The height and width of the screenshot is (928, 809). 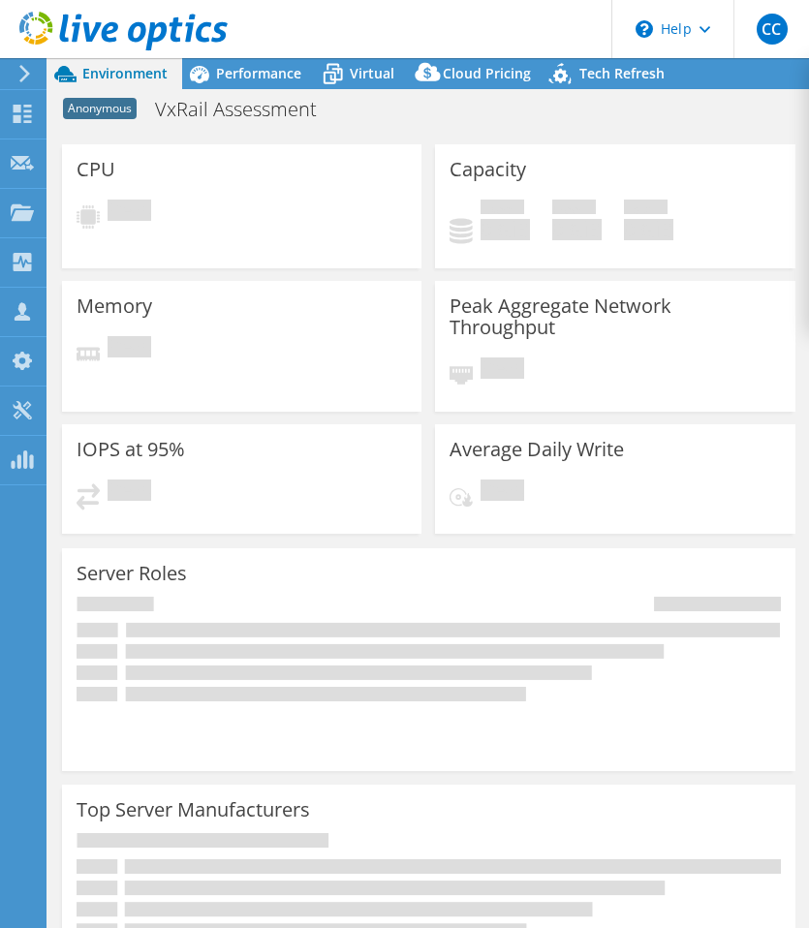 I want to click on span: Performance, so click(x=259, y=73).